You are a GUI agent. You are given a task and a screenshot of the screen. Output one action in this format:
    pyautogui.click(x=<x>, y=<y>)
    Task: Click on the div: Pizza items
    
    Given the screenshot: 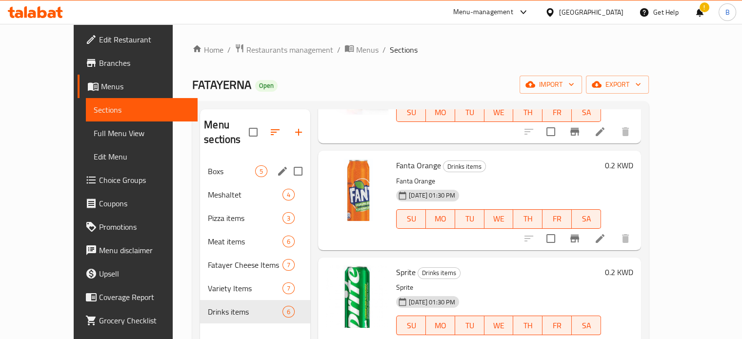 What is the action you would take?
    pyautogui.click(x=245, y=218)
    